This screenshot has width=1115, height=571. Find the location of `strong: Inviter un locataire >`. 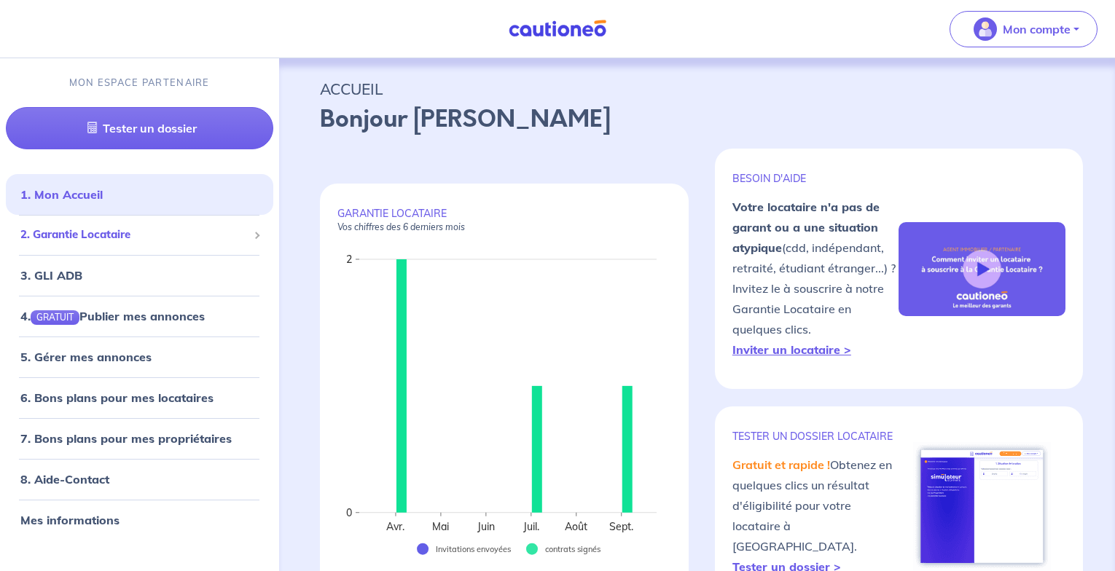

strong: Inviter un locataire > is located at coordinates (791, 350).